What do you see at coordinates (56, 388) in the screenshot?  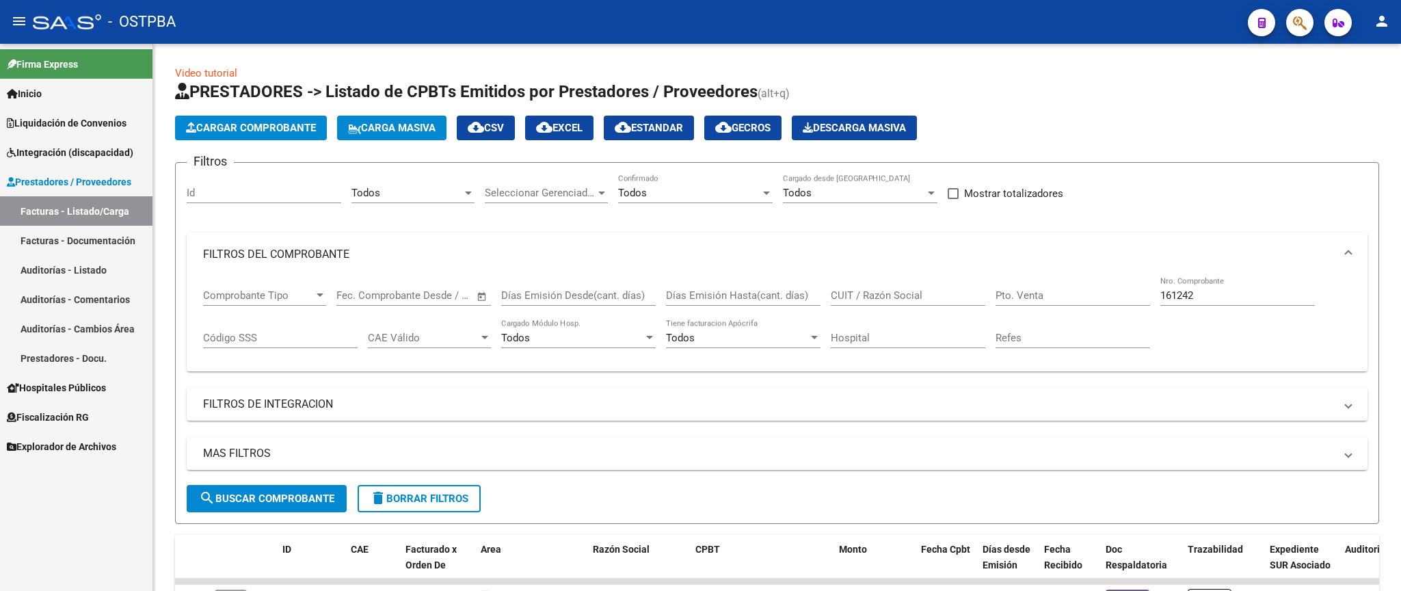 I see `span: Hospitales Públicos` at bounding box center [56, 388].